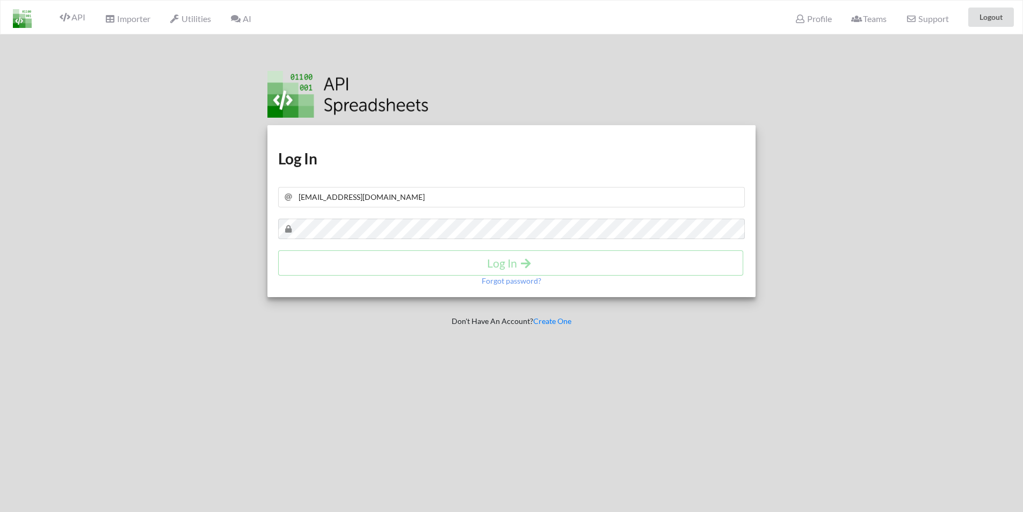 The width and height of the screenshot is (1023, 512). What do you see at coordinates (512, 197) in the screenshot?
I see `input: Your Email` at bounding box center [512, 197].